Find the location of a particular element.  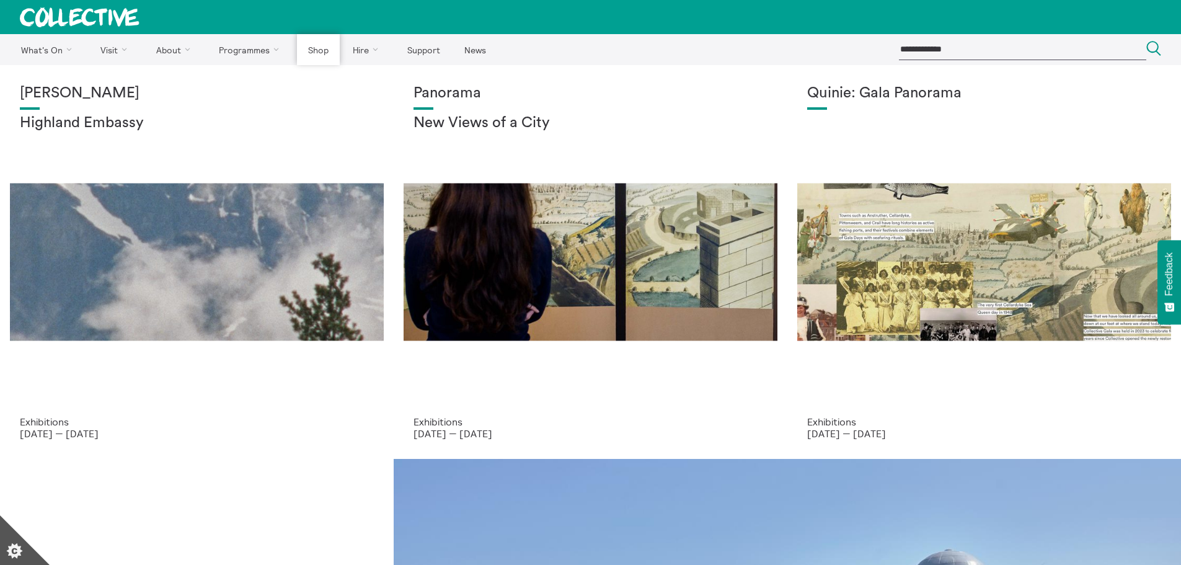

a: Shop is located at coordinates (318, 50).